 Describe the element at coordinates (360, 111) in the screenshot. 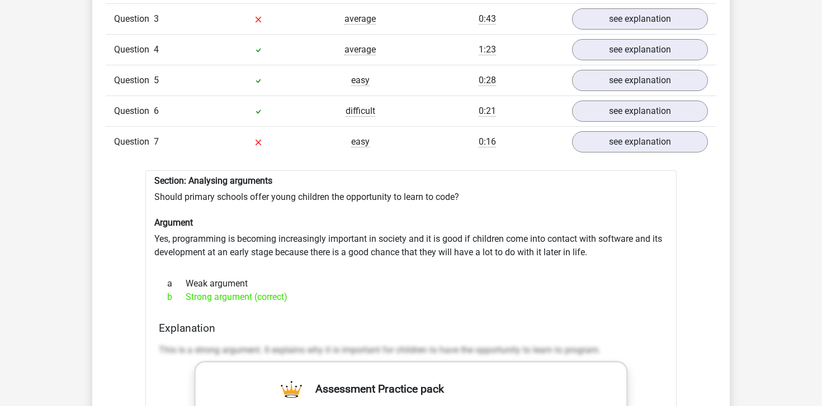

I see `span: difficult` at that location.